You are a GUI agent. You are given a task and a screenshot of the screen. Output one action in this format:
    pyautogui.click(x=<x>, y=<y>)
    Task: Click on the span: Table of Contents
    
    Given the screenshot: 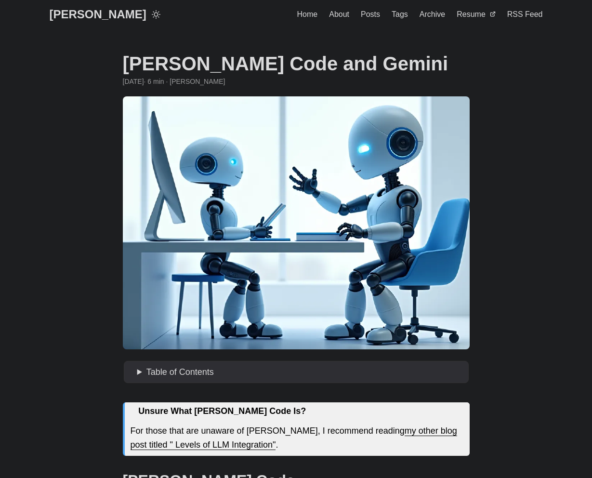 What is the action you would take?
    pyautogui.click(x=180, y=372)
    